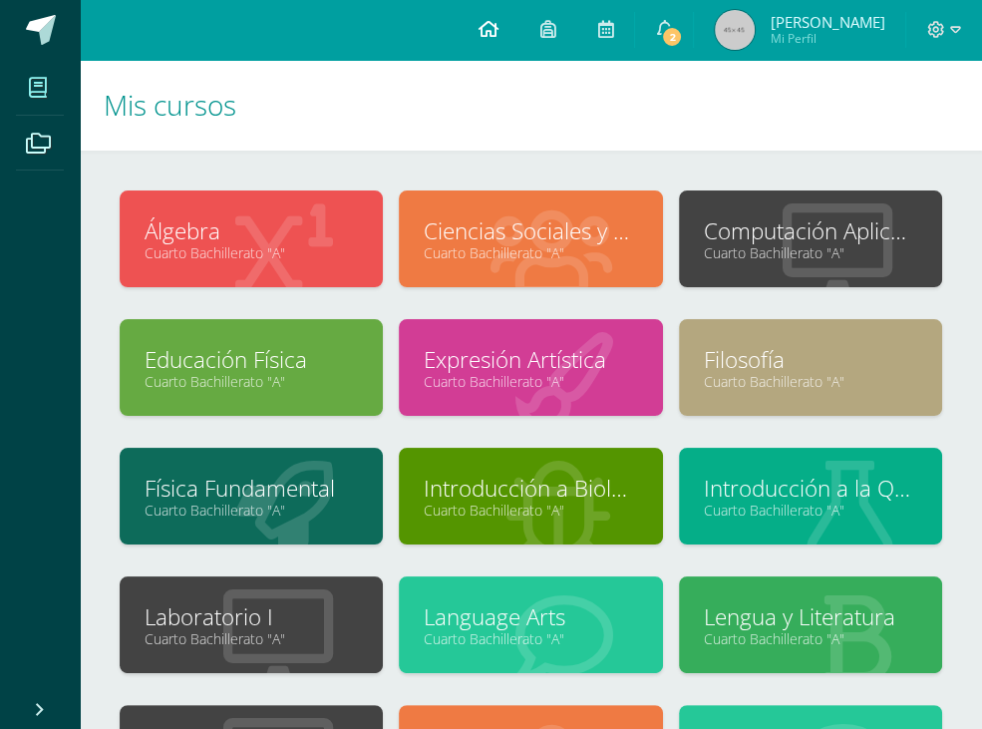  What do you see at coordinates (811, 359) in the screenshot?
I see `a: Filosofía` at bounding box center [811, 359].